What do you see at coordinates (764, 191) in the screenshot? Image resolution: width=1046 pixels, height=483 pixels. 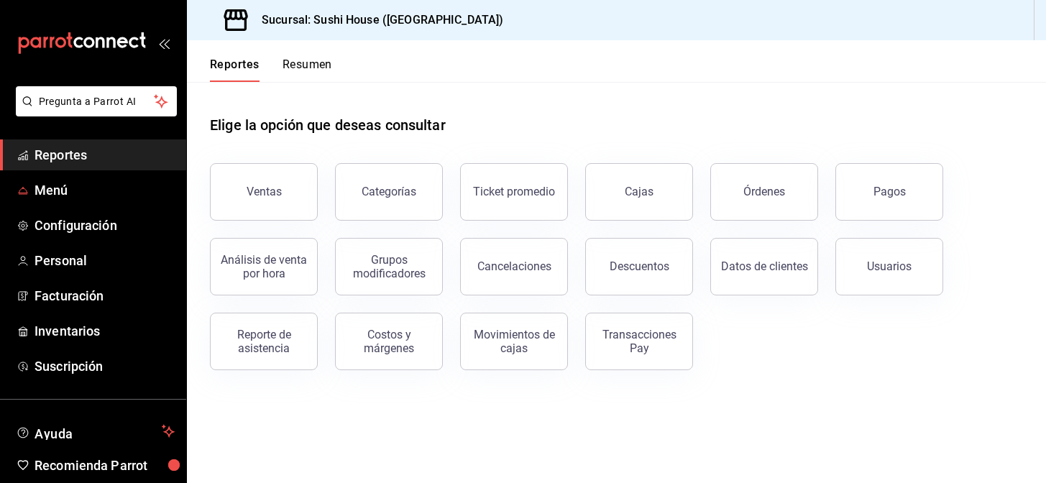 I see `div: Órdenes` at bounding box center [764, 191].